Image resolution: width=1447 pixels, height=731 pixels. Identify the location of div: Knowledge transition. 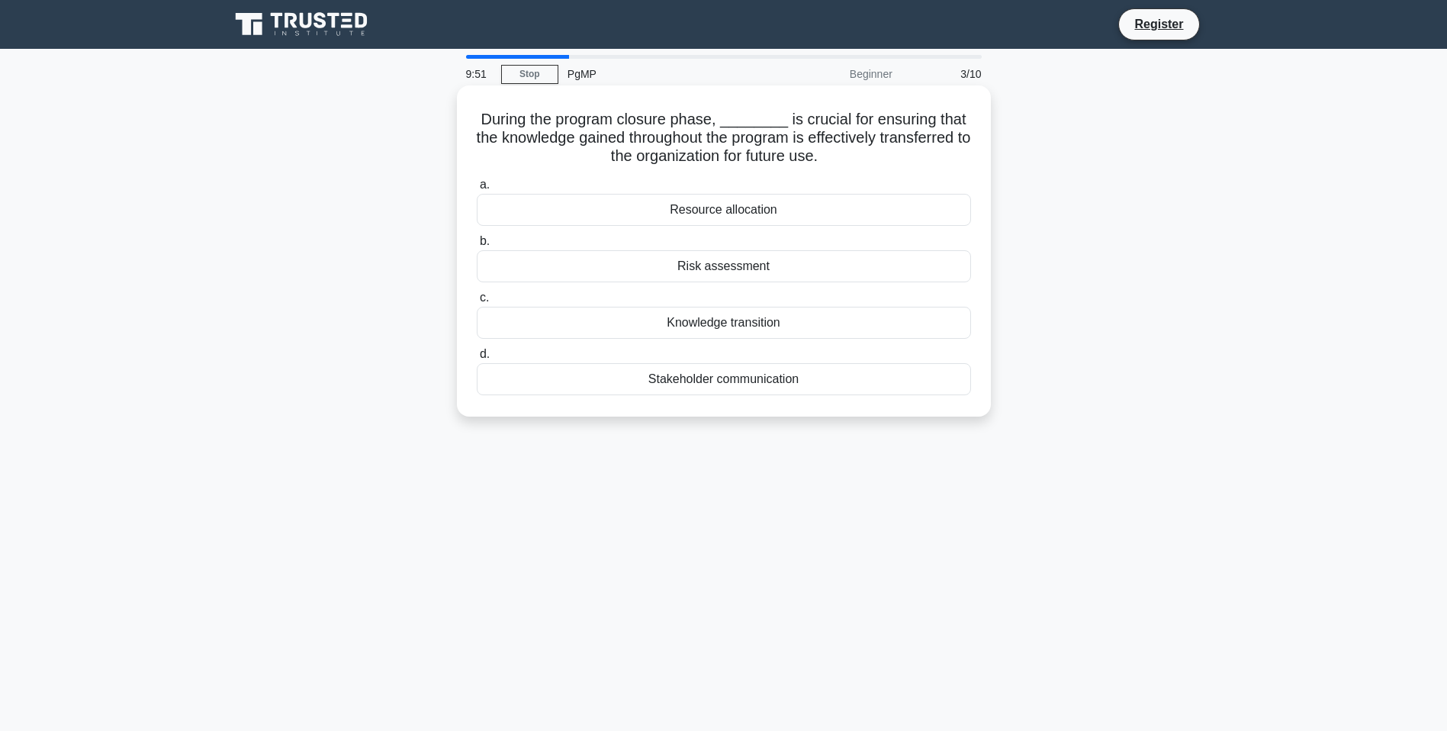
(724, 323).